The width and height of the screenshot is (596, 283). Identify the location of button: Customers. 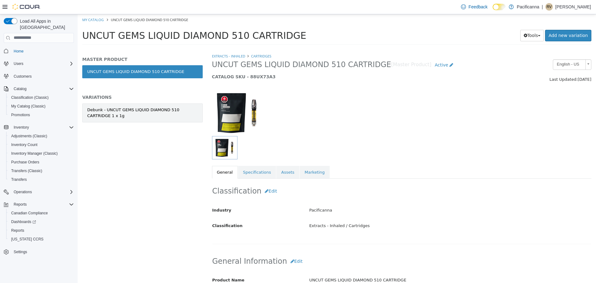
(39, 76).